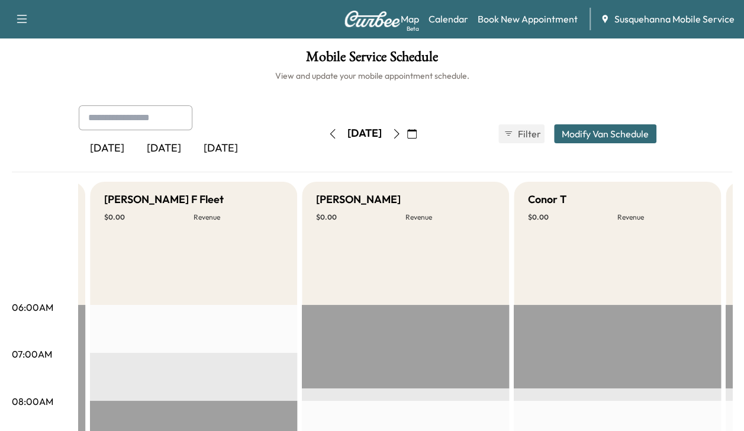 The height and width of the screenshot is (431, 744). I want to click on span: Filter, so click(529, 134).